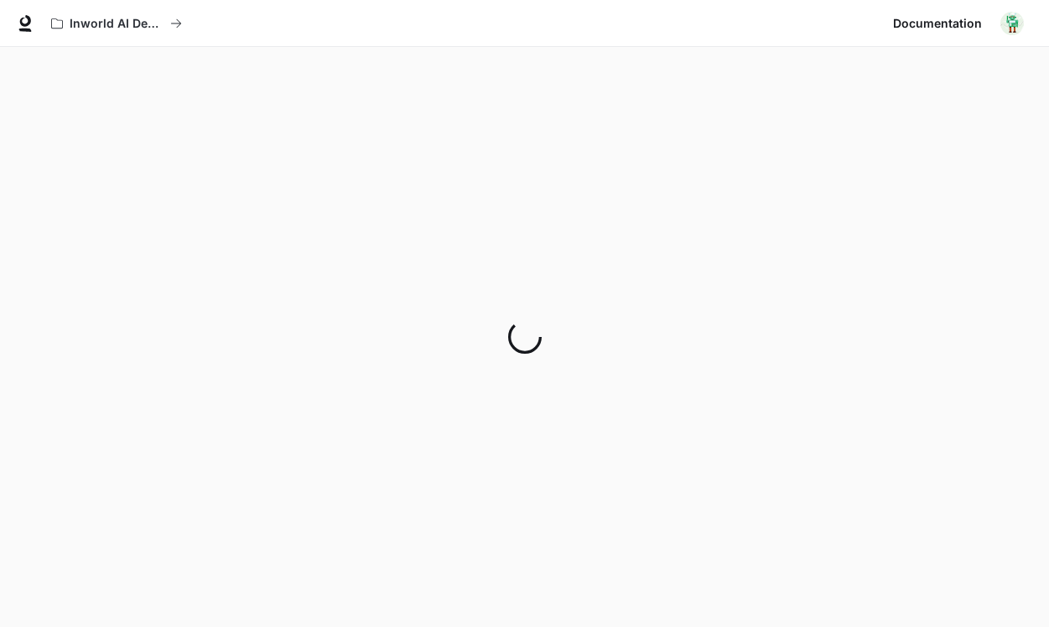 The height and width of the screenshot is (627, 1049). Describe the element at coordinates (1012, 23) in the screenshot. I see `img: User avatar` at that location.